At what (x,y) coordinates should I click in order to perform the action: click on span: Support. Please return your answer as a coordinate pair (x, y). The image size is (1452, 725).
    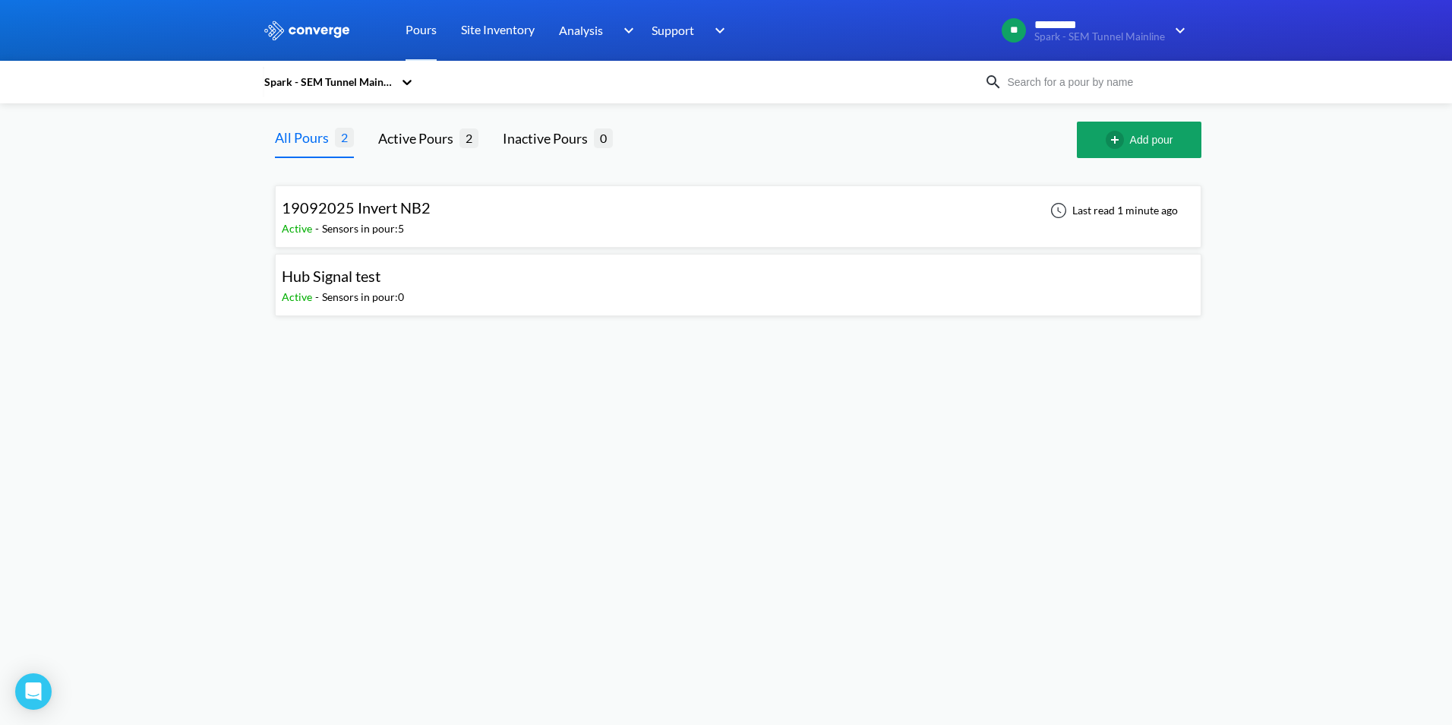
    Looking at the image, I should click on (673, 30).